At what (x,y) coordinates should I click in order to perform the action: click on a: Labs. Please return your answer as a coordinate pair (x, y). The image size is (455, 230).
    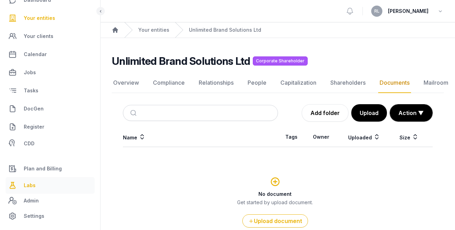
    Looking at the image, I should click on (50, 186).